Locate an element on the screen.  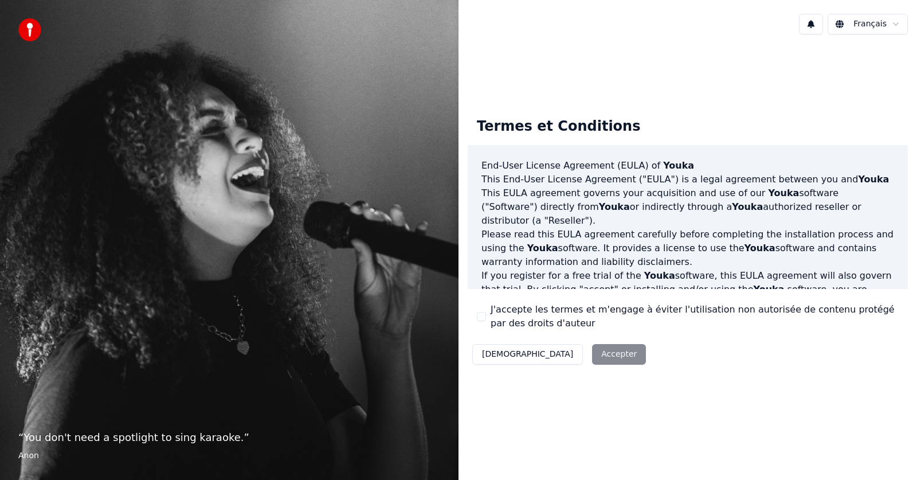
label: J'accepte les termes et m'engage à éviter l'utilisation non autorisée de contenu protégé par des ... is located at coordinates (695, 316).